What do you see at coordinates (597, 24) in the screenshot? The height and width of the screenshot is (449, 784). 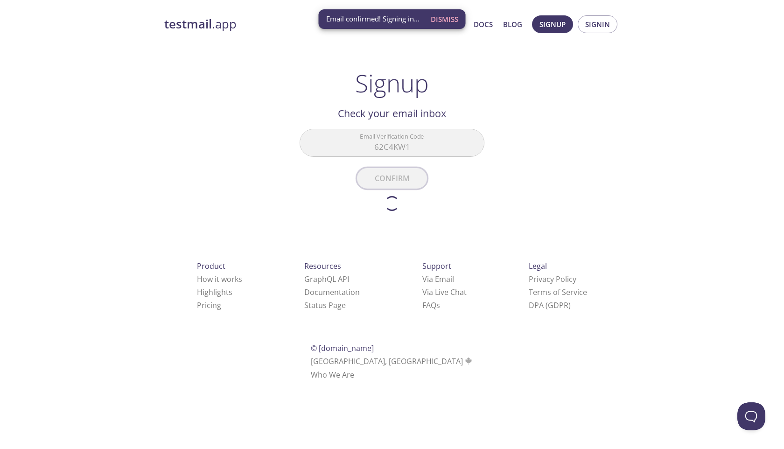 I see `span: Signin` at bounding box center [597, 24].